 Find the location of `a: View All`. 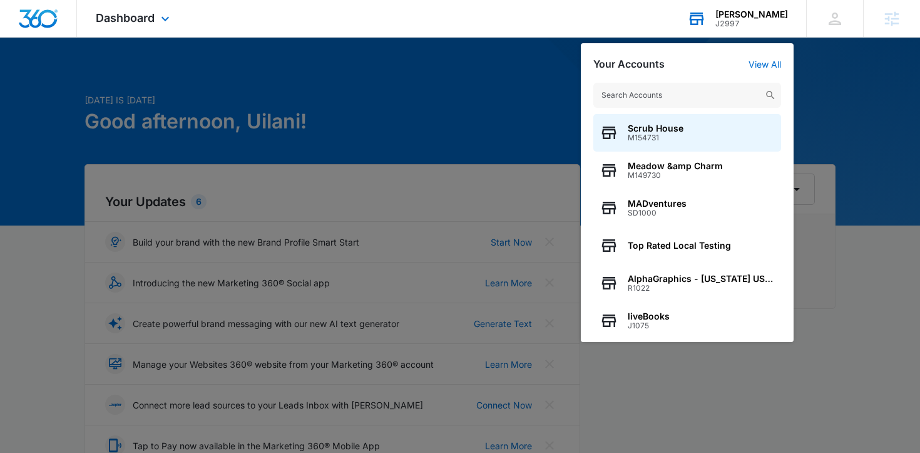

a: View All is located at coordinates (765, 64).